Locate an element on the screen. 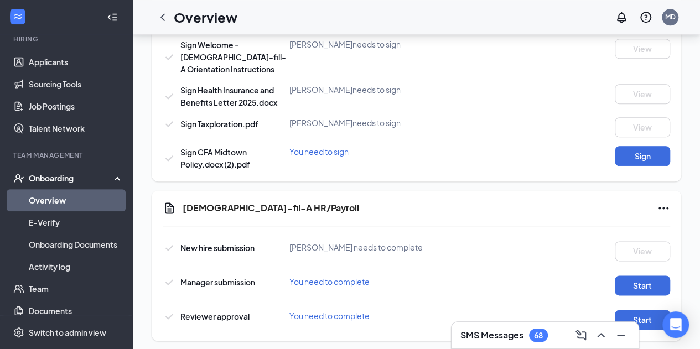 The image size is (700, 349). a: Overview is located at coordinates (76, 200).